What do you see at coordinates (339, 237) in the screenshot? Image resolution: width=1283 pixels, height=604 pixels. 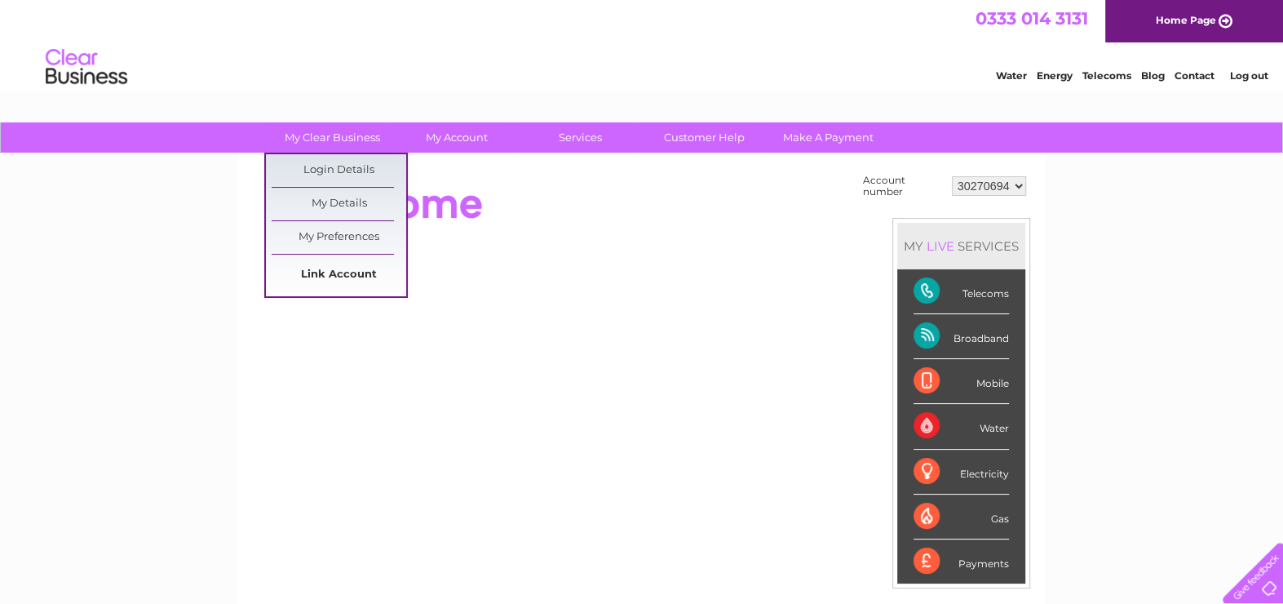 I see `a: My Preferences` at bounding box center [339, 237].